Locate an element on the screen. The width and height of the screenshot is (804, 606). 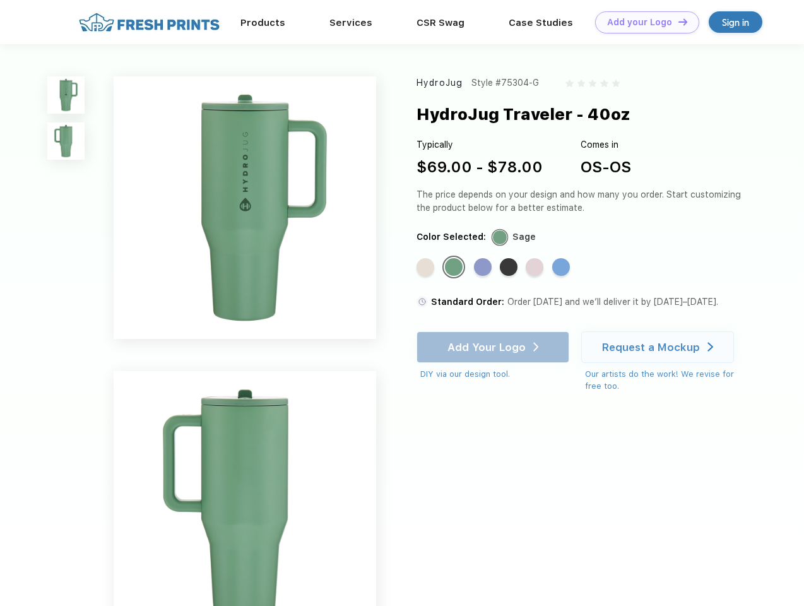
div: $69.00 - $78.00 is located at coordinates (480, 167).